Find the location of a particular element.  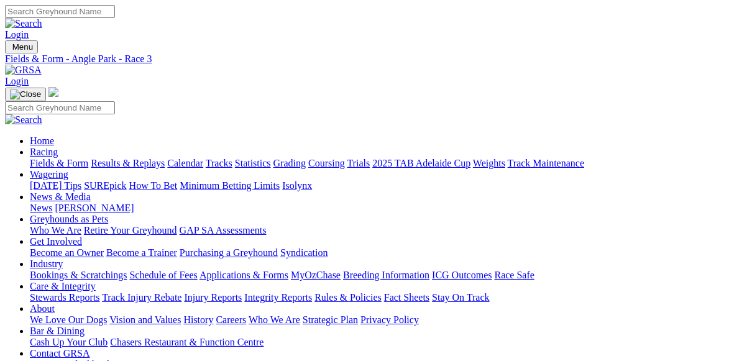

div: Industry is located at coordinates (389, 275).